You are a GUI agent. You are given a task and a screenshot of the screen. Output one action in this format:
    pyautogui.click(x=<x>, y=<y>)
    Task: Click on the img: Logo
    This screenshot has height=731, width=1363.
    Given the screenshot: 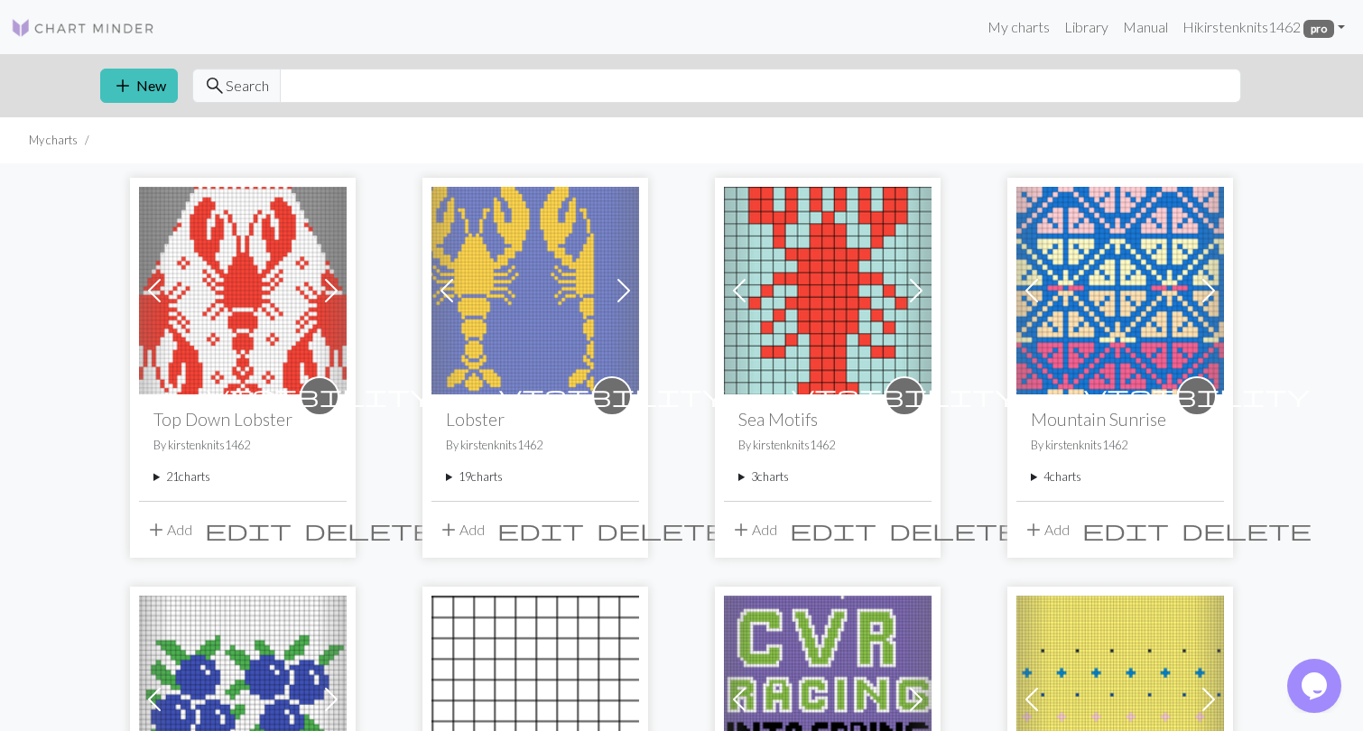 What is the action you would take?
    pyautogui.click(x=83, y=28)
    